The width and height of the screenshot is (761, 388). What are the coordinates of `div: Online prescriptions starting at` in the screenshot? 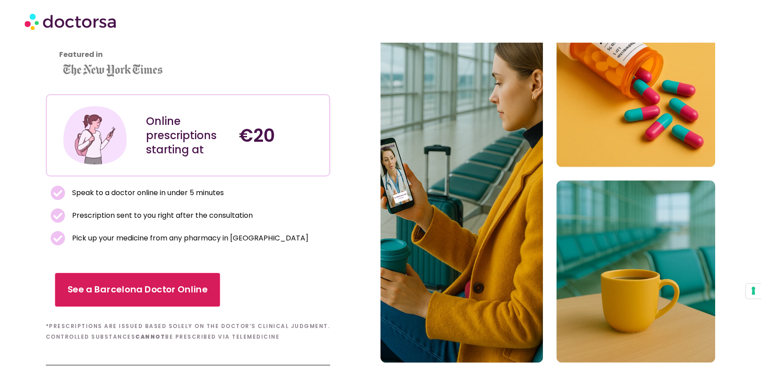 It's located at (188, 136).